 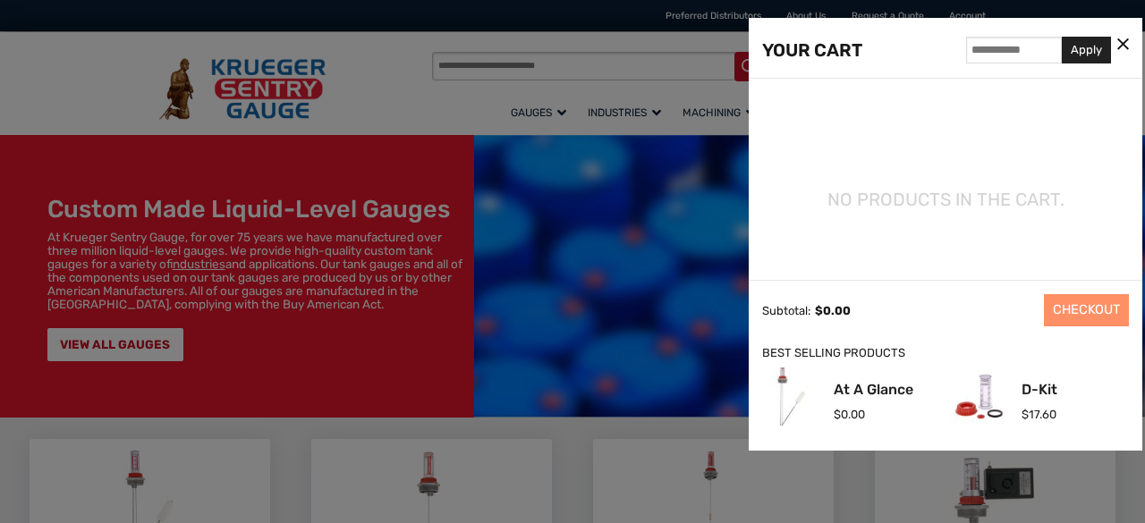 I want to click on button: Apply, so click(x=1086, y=50).